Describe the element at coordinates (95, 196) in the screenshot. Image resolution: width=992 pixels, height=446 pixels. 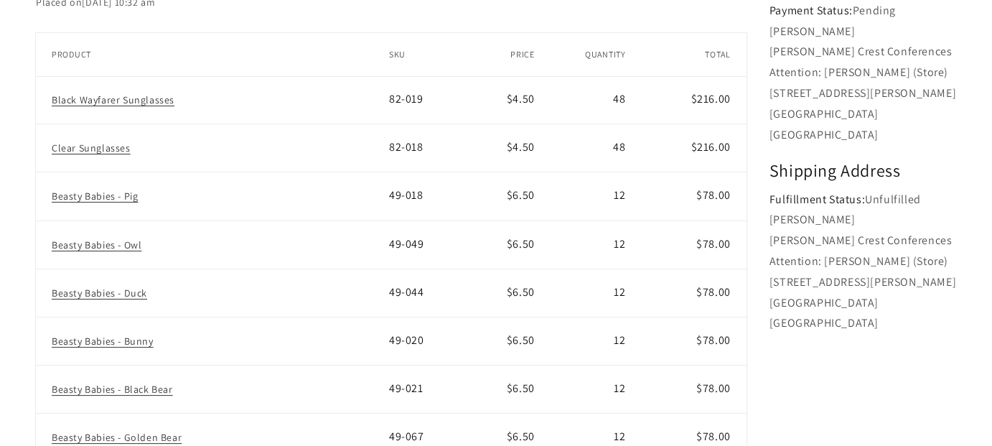
I see `a: Beasty Babies - Pig` at that location.